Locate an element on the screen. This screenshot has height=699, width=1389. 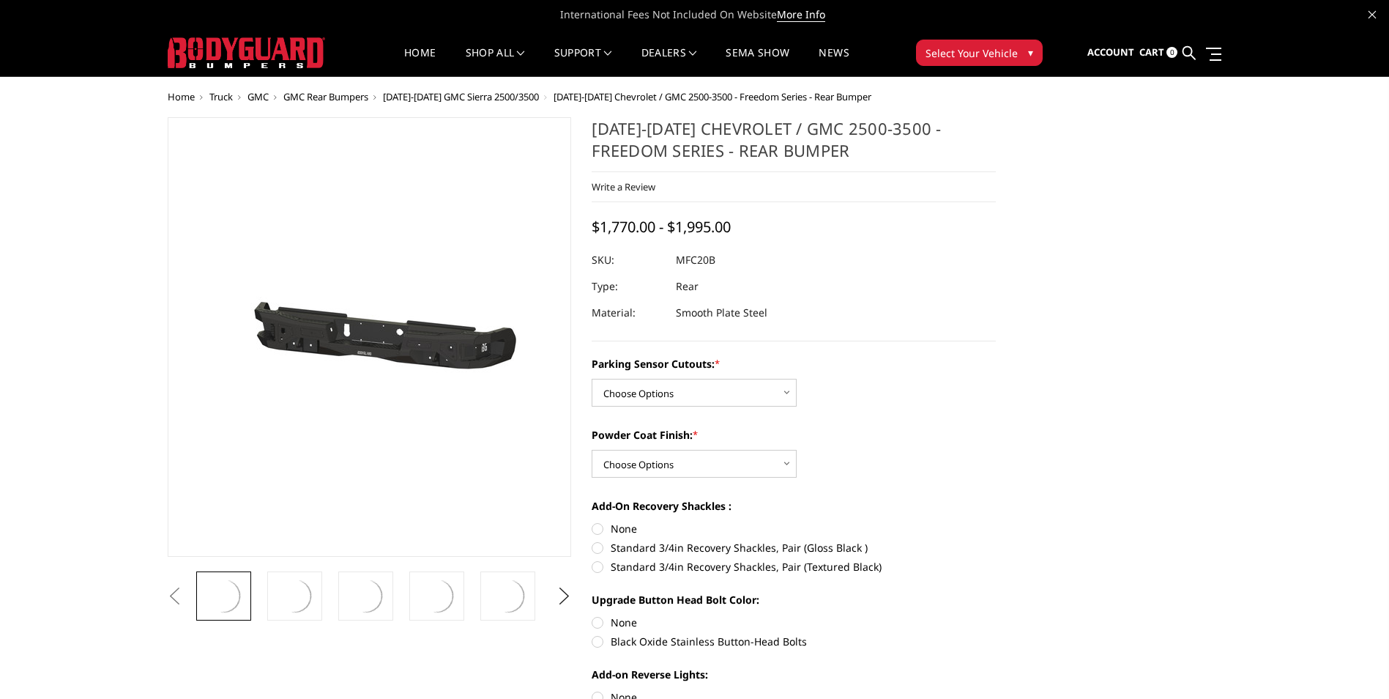
dd: Smooth Plate Steel is located at coordinates (721, 313).